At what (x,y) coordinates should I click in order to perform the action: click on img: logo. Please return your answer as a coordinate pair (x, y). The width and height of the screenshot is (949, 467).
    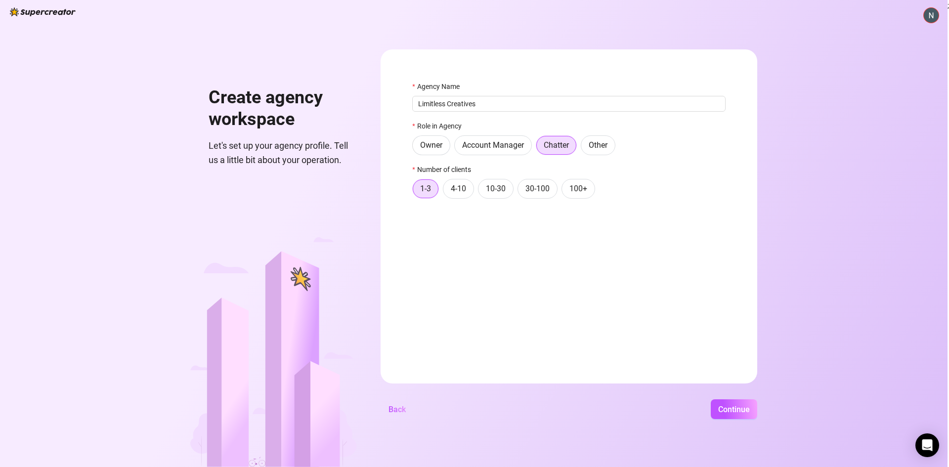
    Looking at the image, I should click on (42, 12).